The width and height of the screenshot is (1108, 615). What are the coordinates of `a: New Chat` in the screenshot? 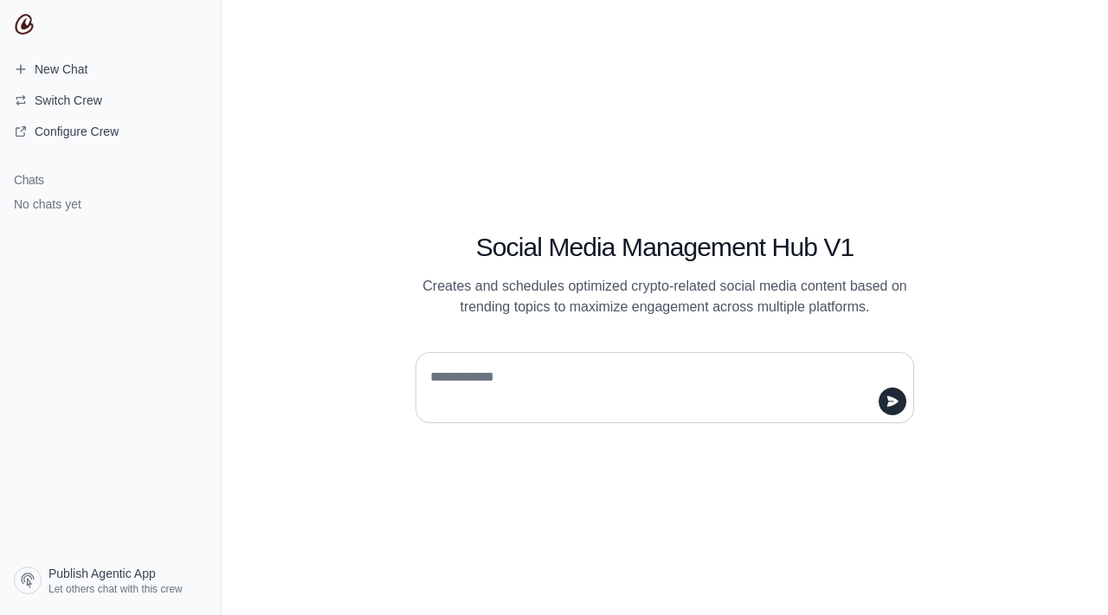 It's located at (110, 69).